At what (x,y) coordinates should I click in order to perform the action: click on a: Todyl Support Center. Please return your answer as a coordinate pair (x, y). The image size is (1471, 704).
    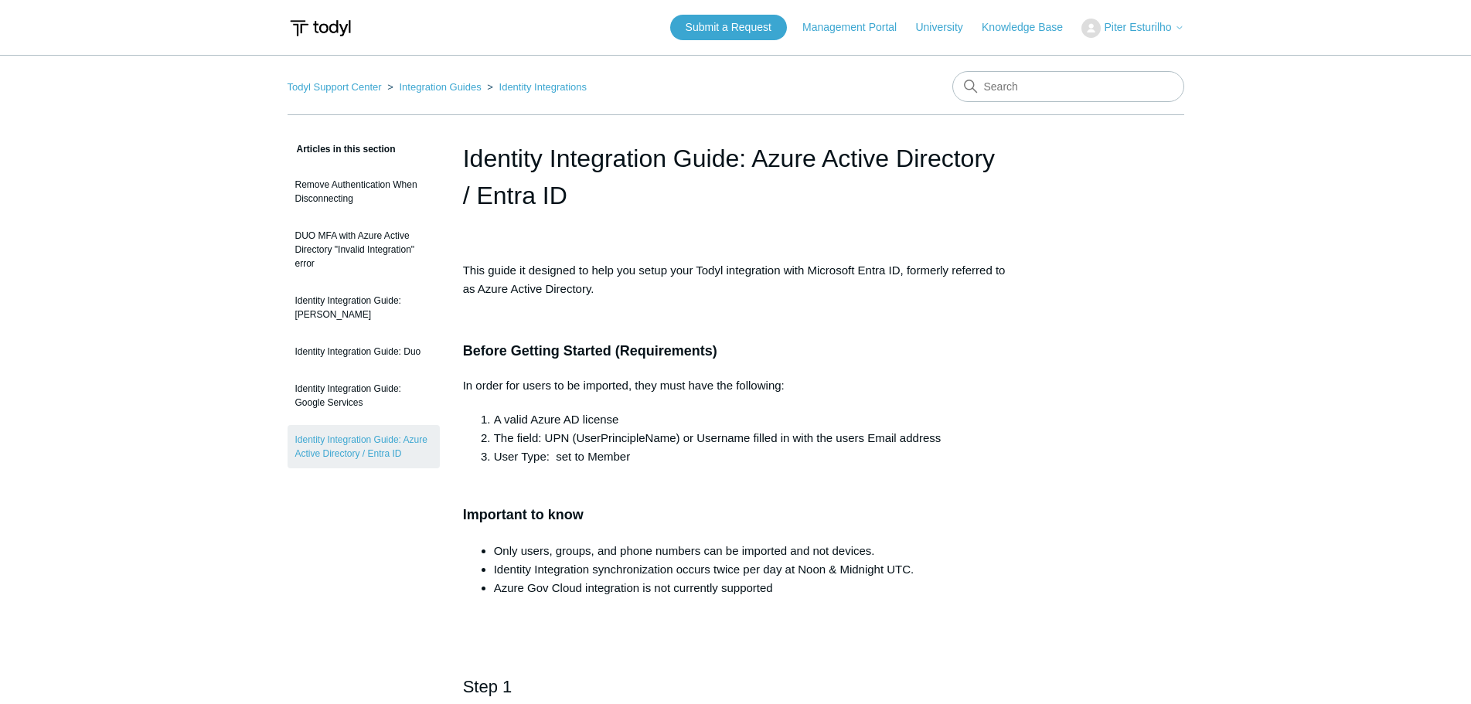
    Looking at the image, I should click on (335, 87).